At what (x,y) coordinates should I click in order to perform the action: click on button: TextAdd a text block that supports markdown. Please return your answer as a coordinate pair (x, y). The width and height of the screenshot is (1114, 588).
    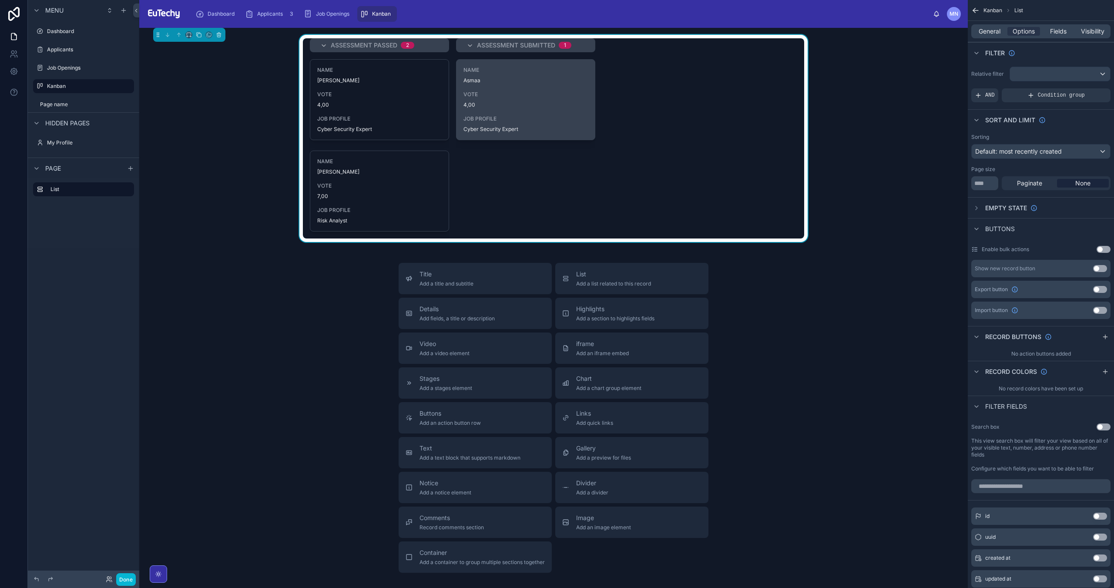
    Looking at the image, I should click on (475, 452).